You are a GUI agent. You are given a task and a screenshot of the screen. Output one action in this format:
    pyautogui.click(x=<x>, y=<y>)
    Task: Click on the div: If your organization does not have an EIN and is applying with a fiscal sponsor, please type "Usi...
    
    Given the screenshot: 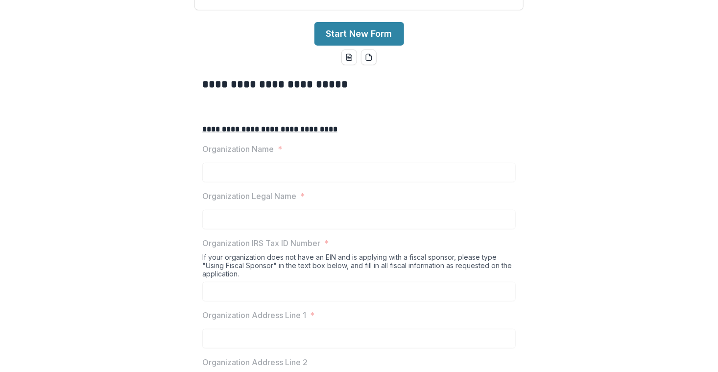 What is the action you would take?
    pyautogui.click(x=359, y=267)
    